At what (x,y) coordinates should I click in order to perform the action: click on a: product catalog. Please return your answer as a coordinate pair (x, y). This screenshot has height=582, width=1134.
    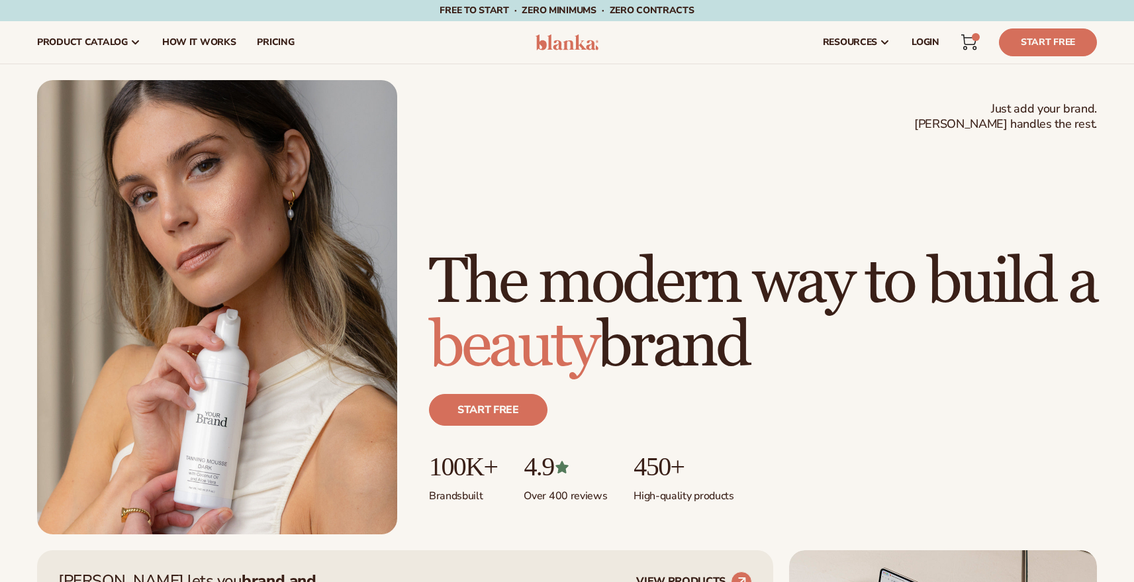
    Looking at the image, I should click on (89, 42).